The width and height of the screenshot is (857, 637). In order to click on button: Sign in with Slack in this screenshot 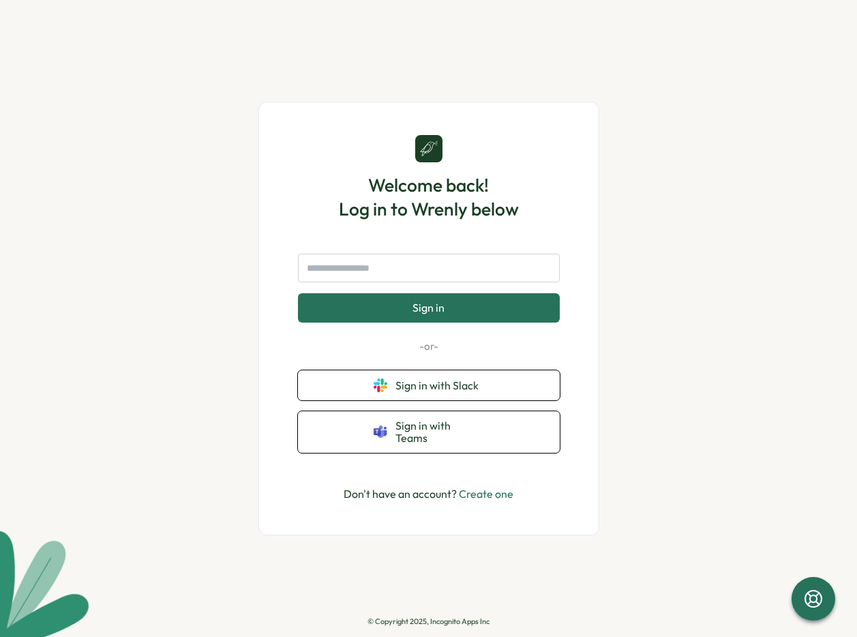, I will do `click(429, 385)`.